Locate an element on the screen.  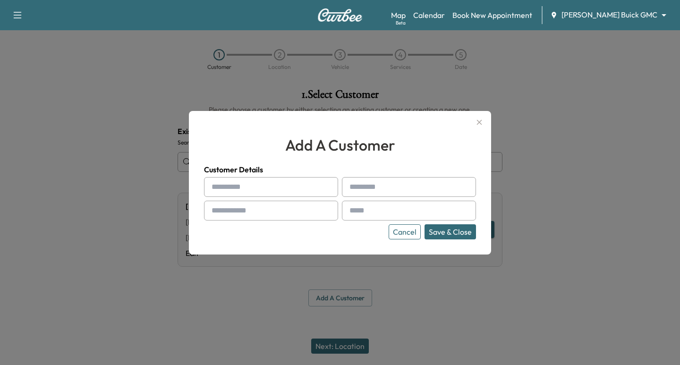
h2: add a customer is located at coordinates (340, 145).